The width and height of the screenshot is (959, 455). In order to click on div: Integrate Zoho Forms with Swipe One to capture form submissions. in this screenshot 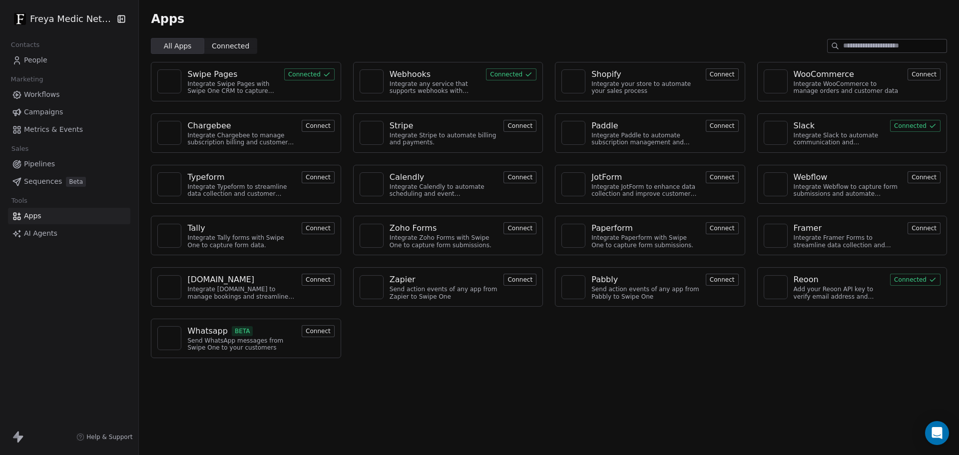, I will do `click(444, 241)`.